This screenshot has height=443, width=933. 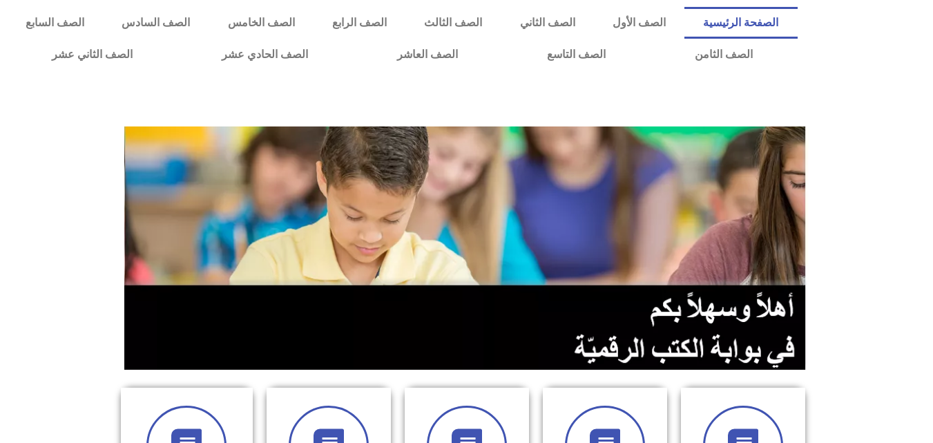 I want to click on a: الصف العاشر, so click(x=427, y=55).